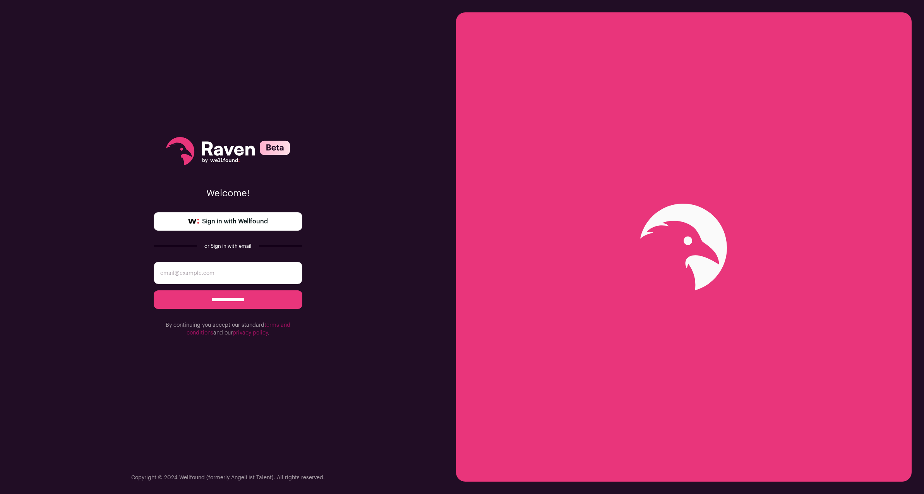 The image size is (924, 494). Describe the element at coordinates (228, 194) in the screenshot. I see `p: Welcome!` at that location.